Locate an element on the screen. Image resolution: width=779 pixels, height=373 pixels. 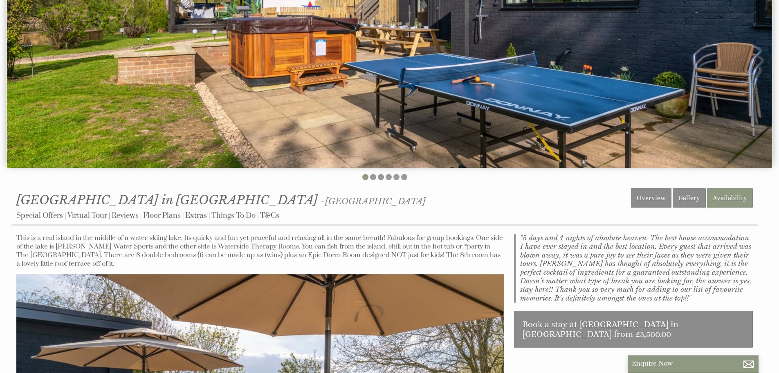
a: T&Cs is located at coordinates (270, 215).